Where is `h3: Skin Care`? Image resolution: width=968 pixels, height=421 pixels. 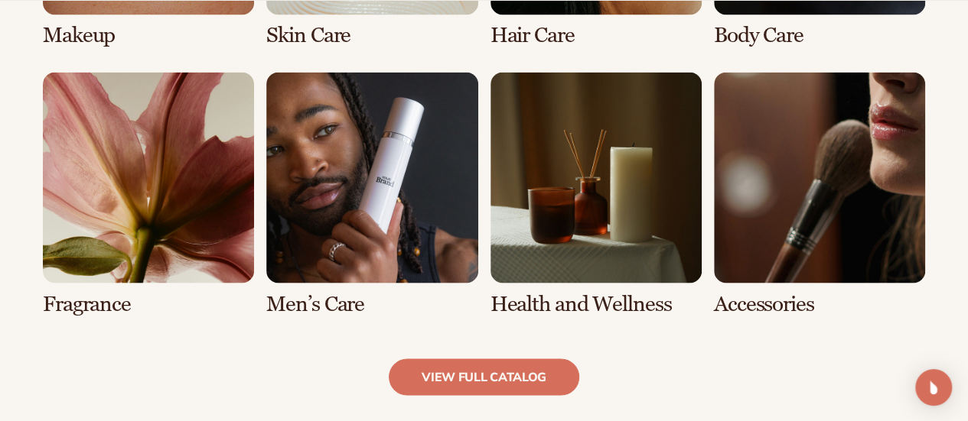 h3: Skin Care is located at coordinates (372, 35).